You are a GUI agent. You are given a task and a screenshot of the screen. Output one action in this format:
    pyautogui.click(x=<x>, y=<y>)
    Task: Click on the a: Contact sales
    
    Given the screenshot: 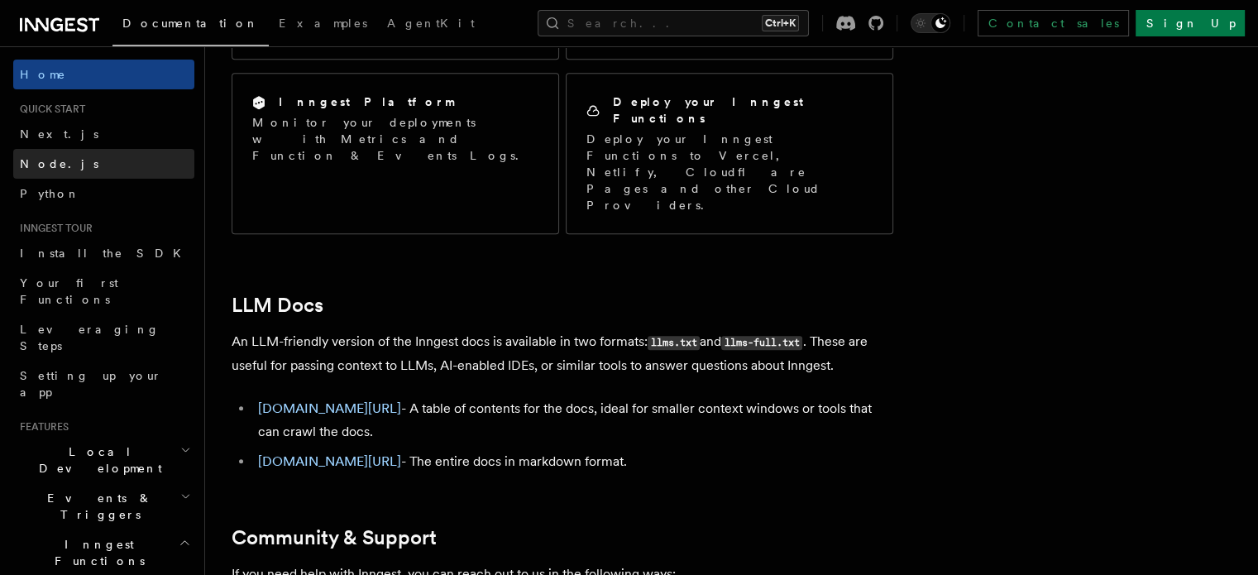 What is the action you would take?
    pyautogui.click(x=1053, y=23)
    